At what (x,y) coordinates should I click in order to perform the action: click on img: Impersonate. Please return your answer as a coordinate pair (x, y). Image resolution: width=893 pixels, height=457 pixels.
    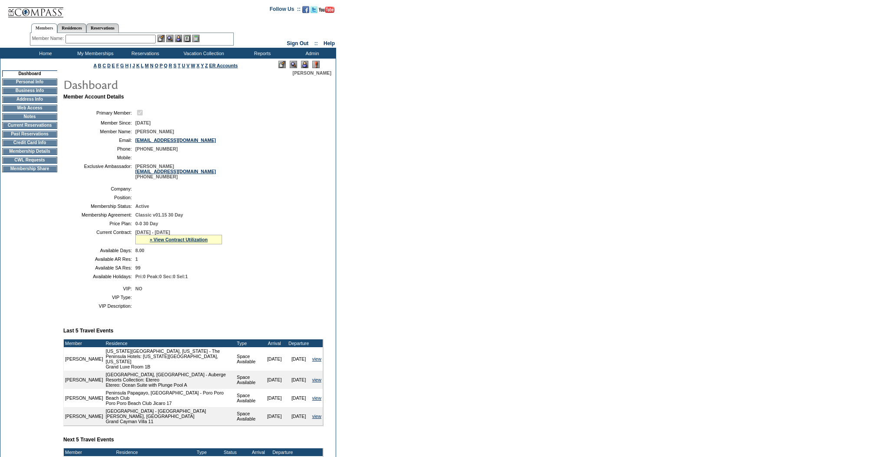
    Looking at the image, I should click on (178, 38).